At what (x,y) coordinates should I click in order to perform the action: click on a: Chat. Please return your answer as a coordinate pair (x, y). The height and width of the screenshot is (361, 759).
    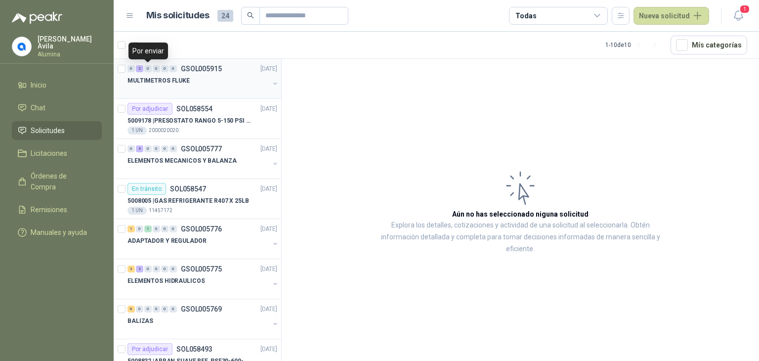
    Looking at the image, I should click on (57, 108).